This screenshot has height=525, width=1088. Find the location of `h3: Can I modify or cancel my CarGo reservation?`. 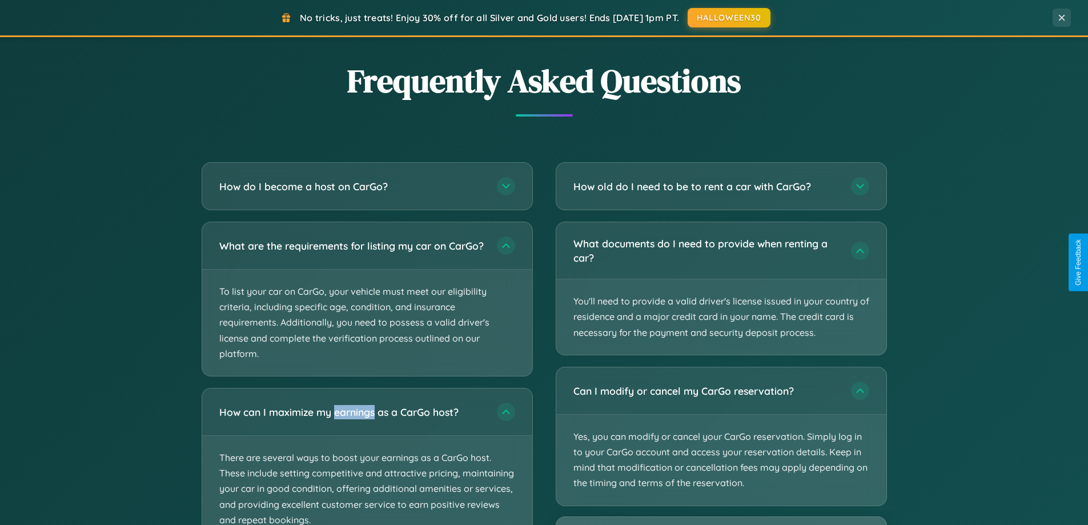

h3: Can I modify or cancel my CarGo reservation? is located at coordinates (706, 391).